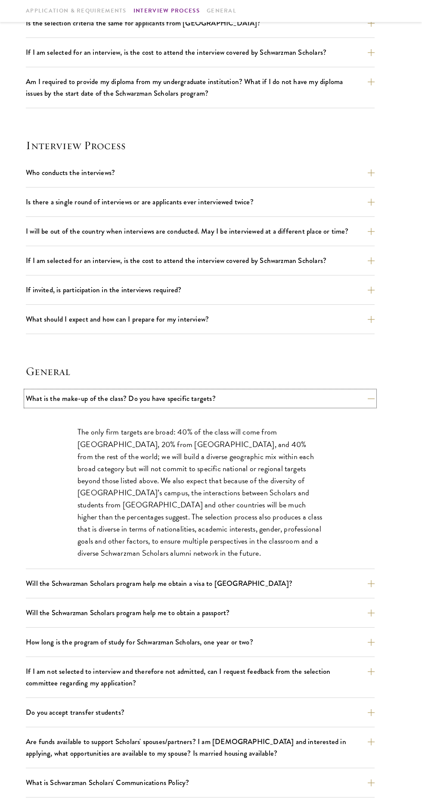  Describe the element at coordinates (200, 398) in the screenshot. I see `button: What is the make-up of the class? Do you have specific targets?` at that location.